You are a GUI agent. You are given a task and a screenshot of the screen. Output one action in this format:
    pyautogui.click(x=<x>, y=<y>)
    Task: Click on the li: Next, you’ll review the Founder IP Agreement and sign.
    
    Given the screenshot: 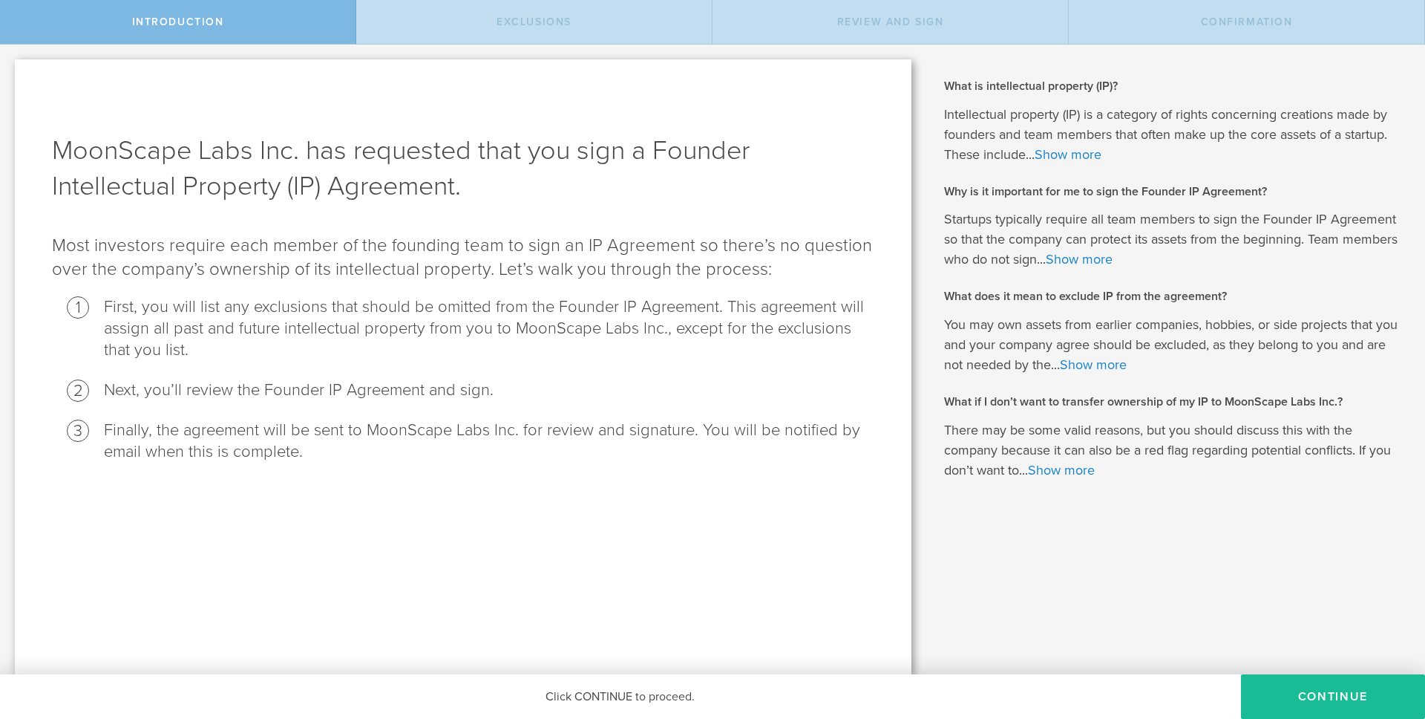 What is the action you would take?
    pyautogui.click(x=489, y=390)
    